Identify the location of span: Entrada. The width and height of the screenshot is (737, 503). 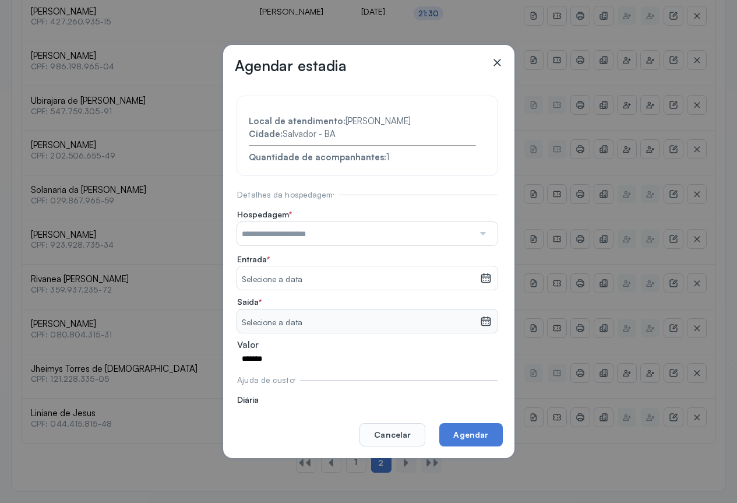
(253, 259).